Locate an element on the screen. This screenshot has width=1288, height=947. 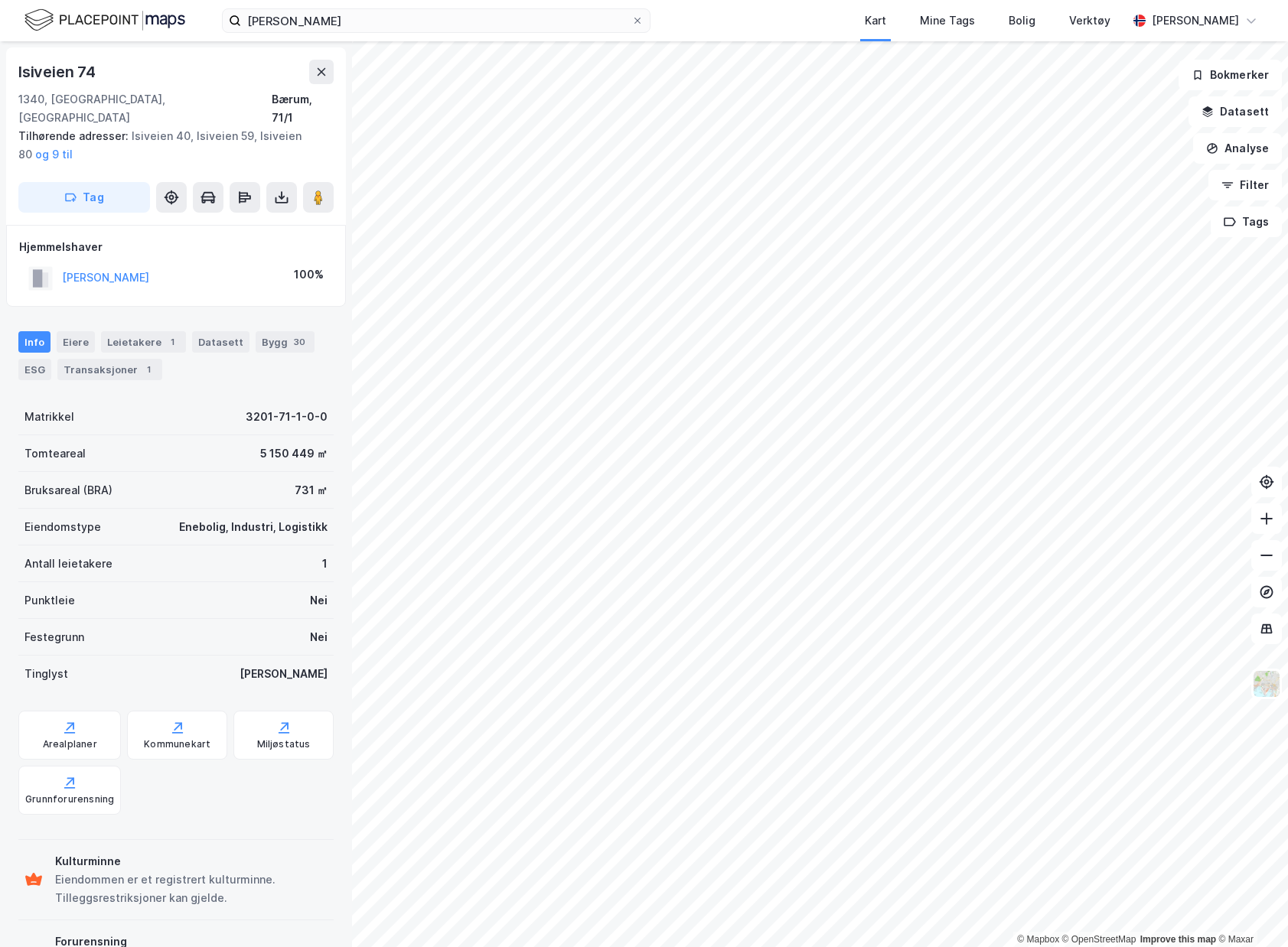
img: logo.f888ab2527a4732fd821a326f86c7f29.svg is located at coordinates (105, 20).